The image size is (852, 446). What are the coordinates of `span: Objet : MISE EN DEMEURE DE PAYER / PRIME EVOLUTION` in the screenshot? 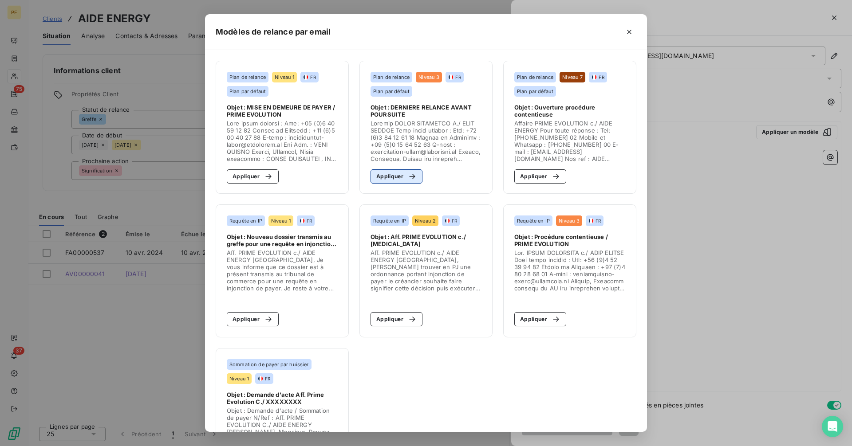 It's located at (282, 111).